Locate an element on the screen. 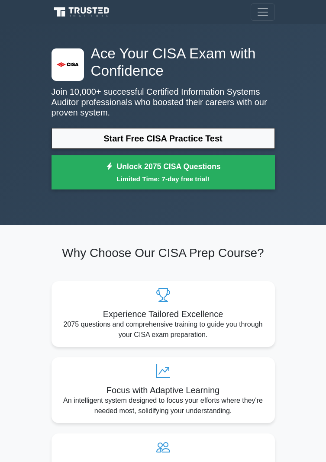 This screenshot has height=462, width=326. button: Toggle navigation is located at coordinates (263, 12).